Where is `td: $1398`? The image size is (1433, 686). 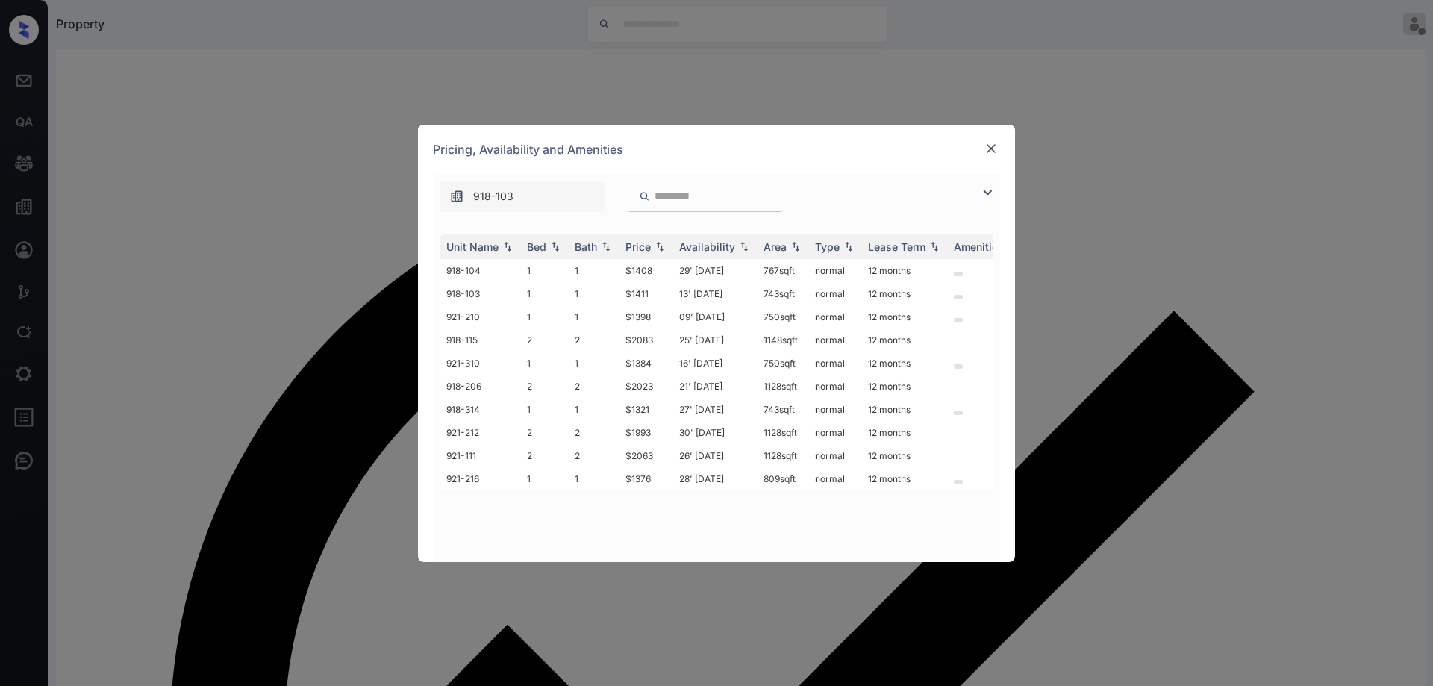
td: $1398 is located at coordinates (647, 317).